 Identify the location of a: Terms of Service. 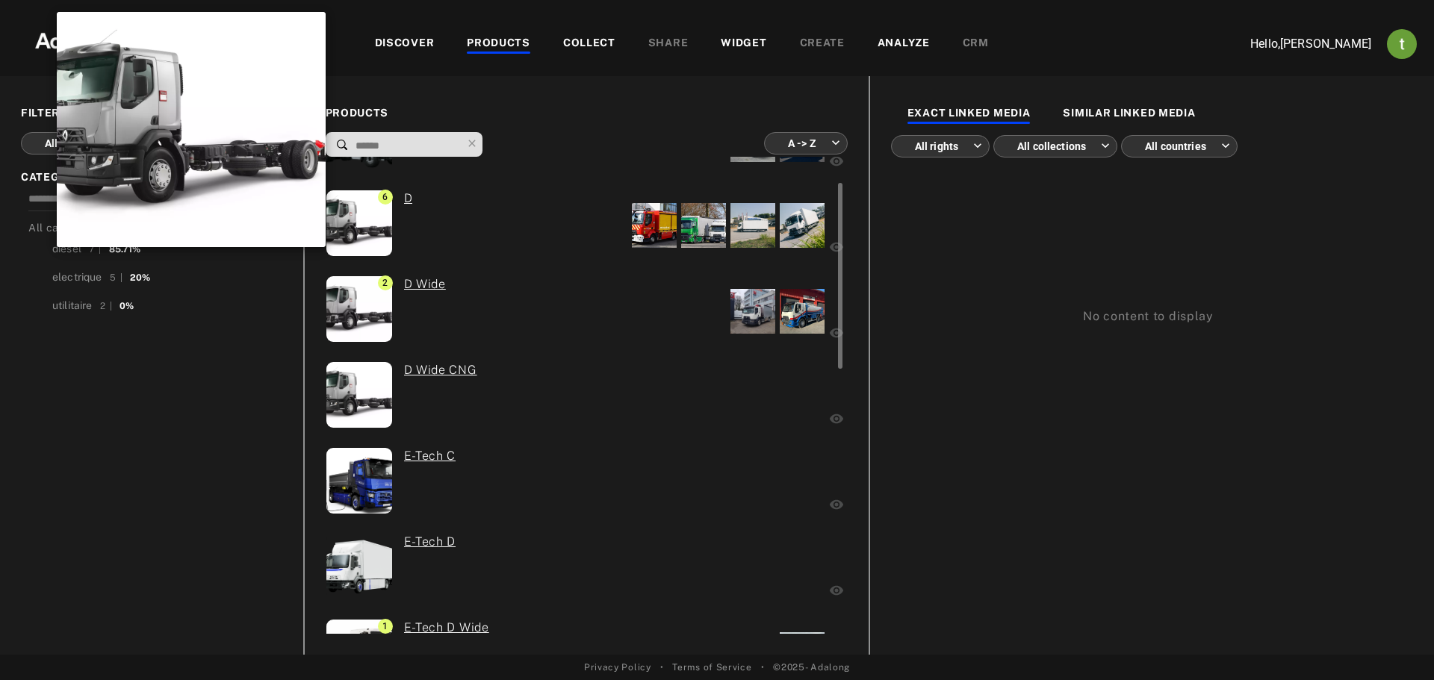
(712, 668).